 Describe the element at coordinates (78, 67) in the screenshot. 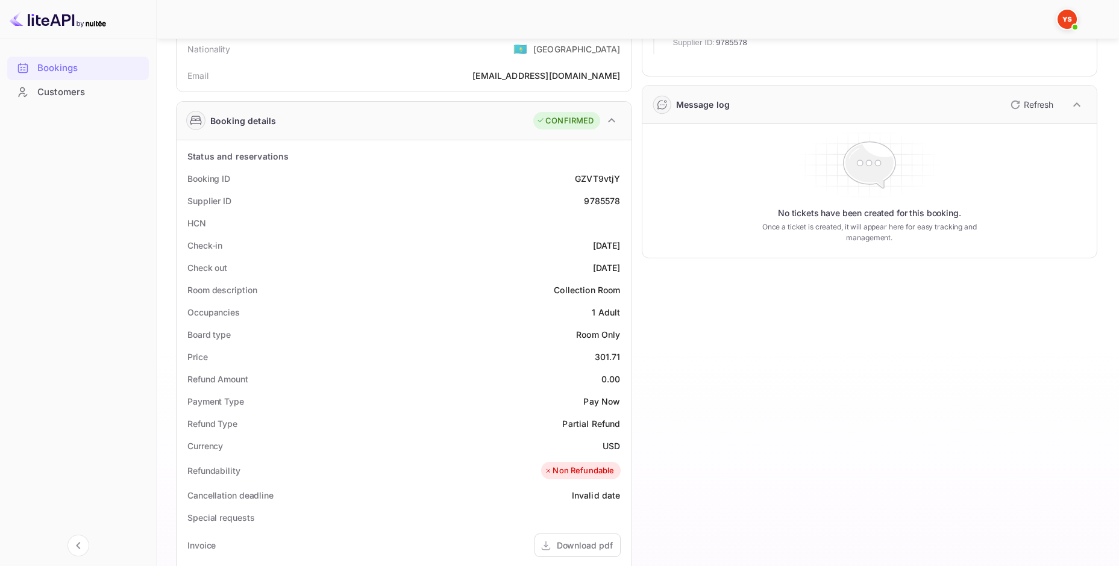

I see `a: Bookings` at that location.